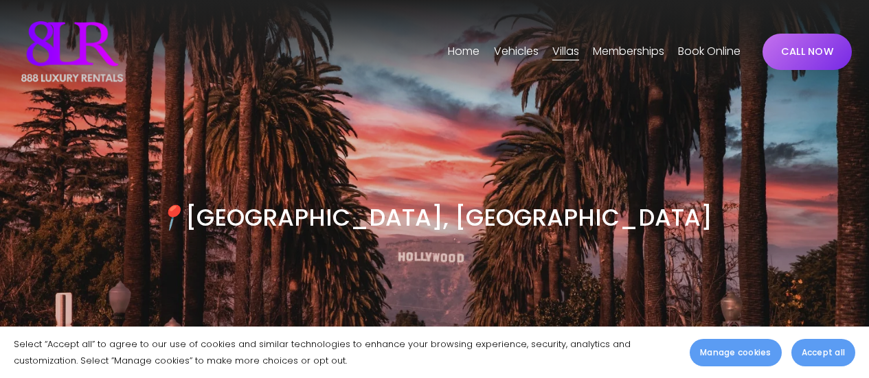 This screenshot has height=378, width=869. Describe the element at coordinates (72, 51) in the screenshot. I see `img: Luxury Car &amp; Home Rentals For Every Occasion` at that location.